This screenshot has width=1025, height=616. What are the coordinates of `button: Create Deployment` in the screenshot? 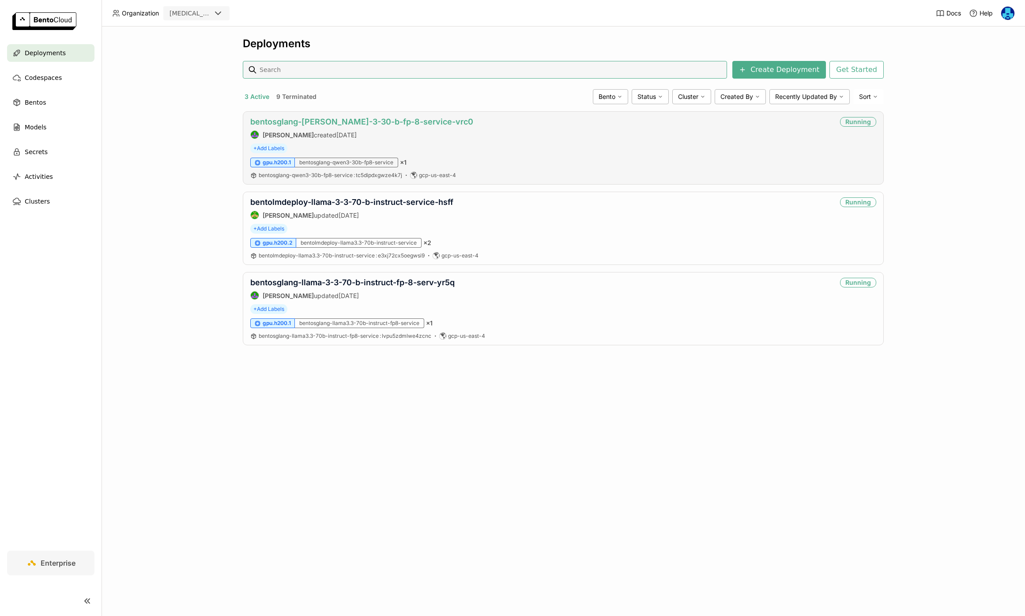 It's located at (779, 70).